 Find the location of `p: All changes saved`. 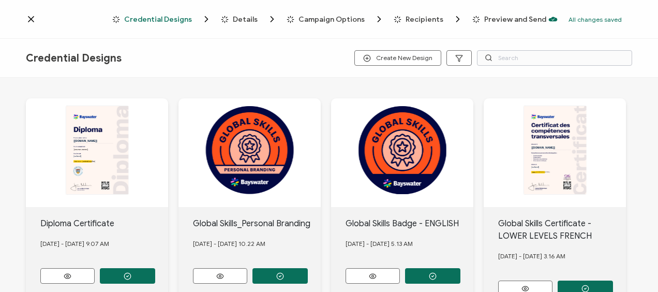

p: All changes saved is located at coordinates (595, 19).